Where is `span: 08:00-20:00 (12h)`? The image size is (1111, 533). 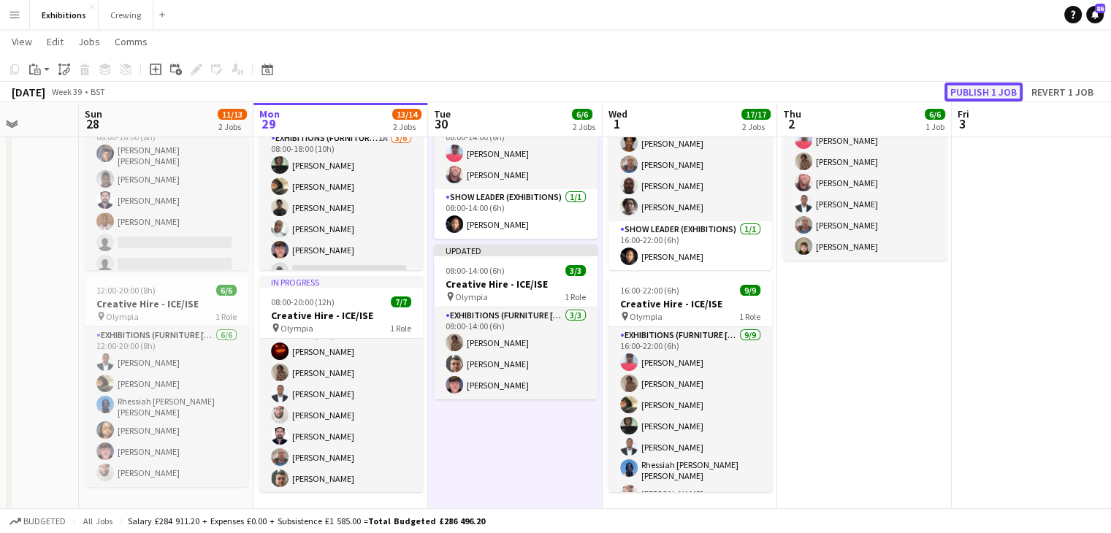
span: 08:00-20:00 (12h) is located at coordinates (302, 302).